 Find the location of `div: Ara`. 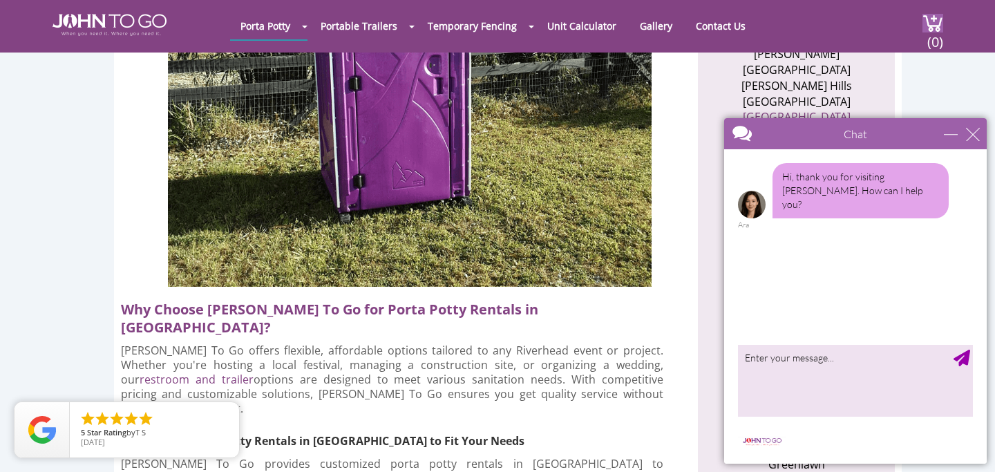

div: Ara is located at coordinates (140, 115).